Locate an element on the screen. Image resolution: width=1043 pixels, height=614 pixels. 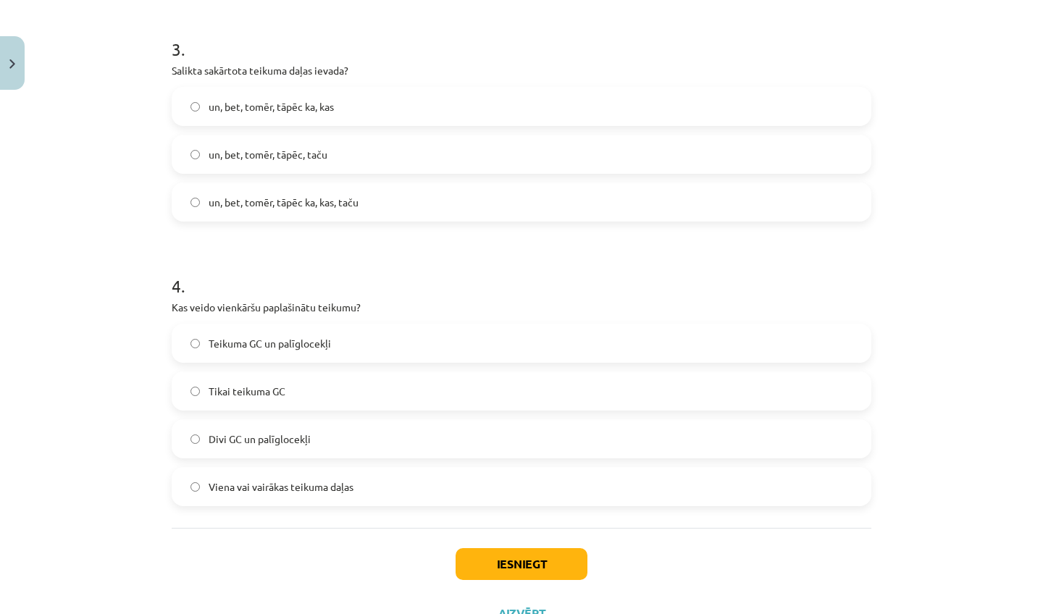
input: un, bet, tomēr, tāpēc ka, kas is located at coordinates (195, 106).